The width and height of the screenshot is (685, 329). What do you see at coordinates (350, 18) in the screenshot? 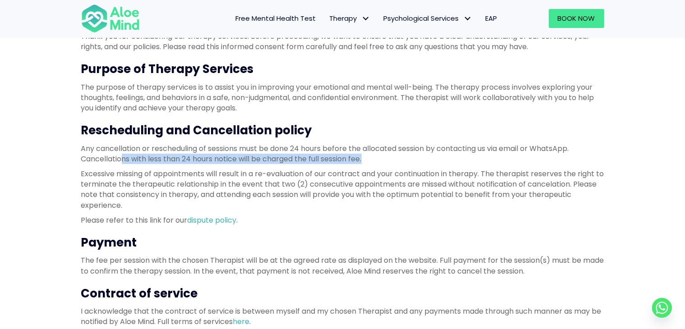
I see `span: Therapy` at bounding box center [350, 18].